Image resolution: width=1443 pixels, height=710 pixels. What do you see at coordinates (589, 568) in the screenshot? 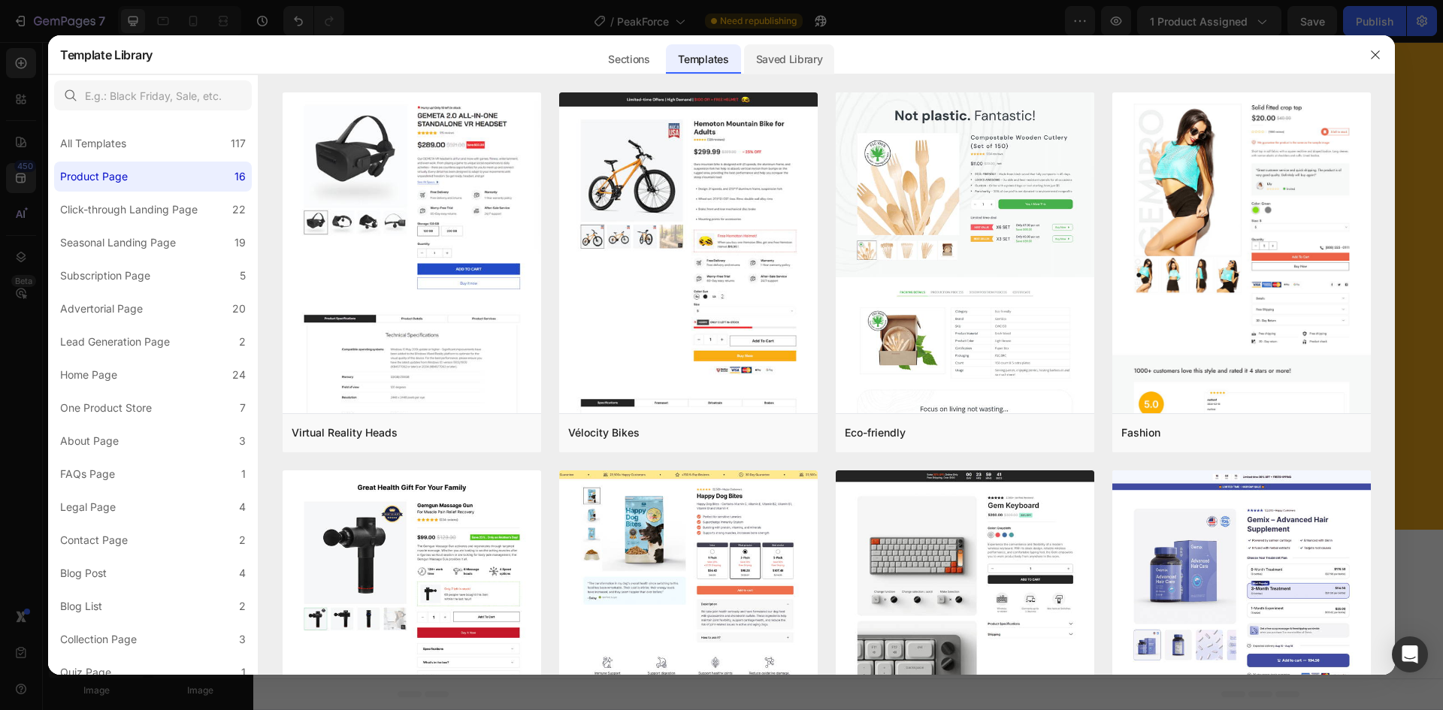
I see `span: from URL or image` at bounding box center [589, 568].